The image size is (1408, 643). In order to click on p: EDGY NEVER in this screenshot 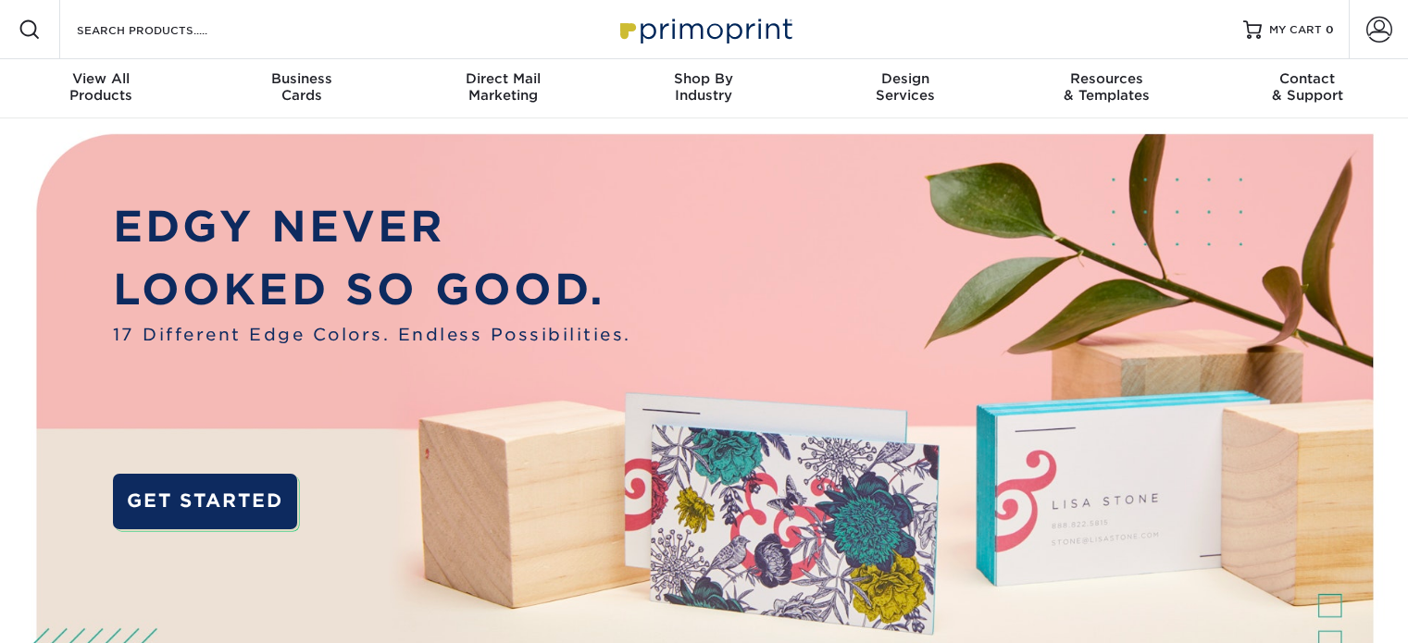, I will do `click(372, 227)`.